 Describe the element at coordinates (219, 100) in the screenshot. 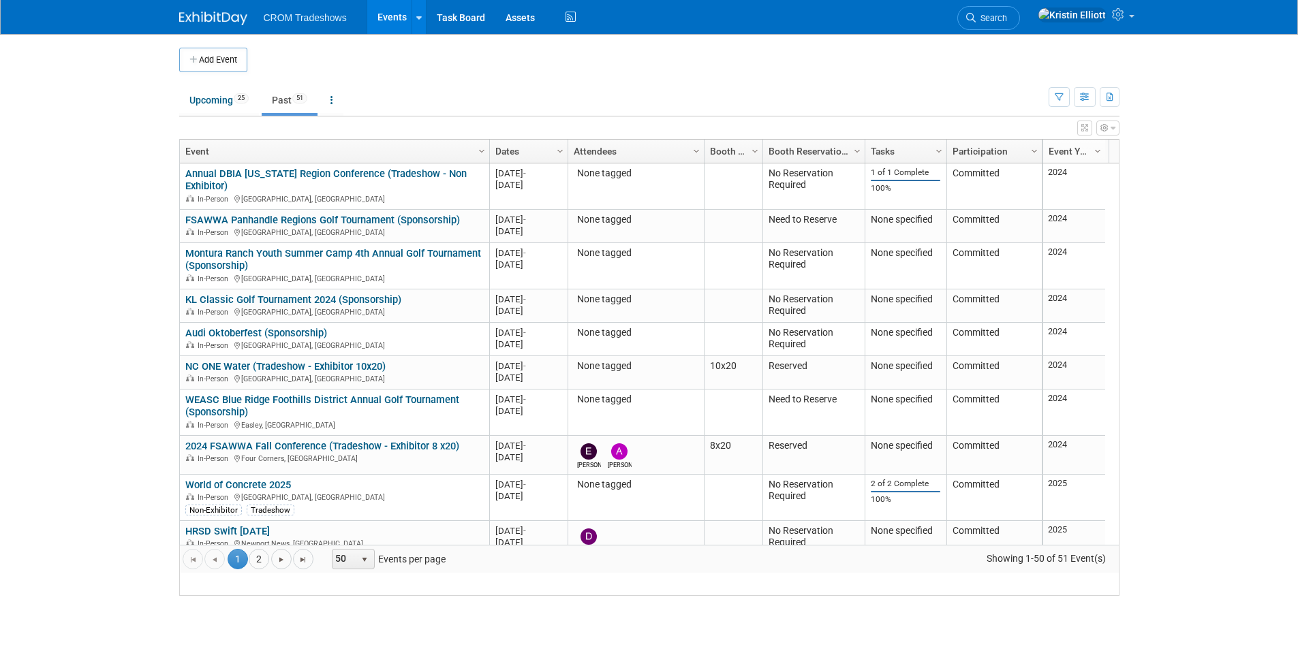

I see `a: Upcoming25` at that location.